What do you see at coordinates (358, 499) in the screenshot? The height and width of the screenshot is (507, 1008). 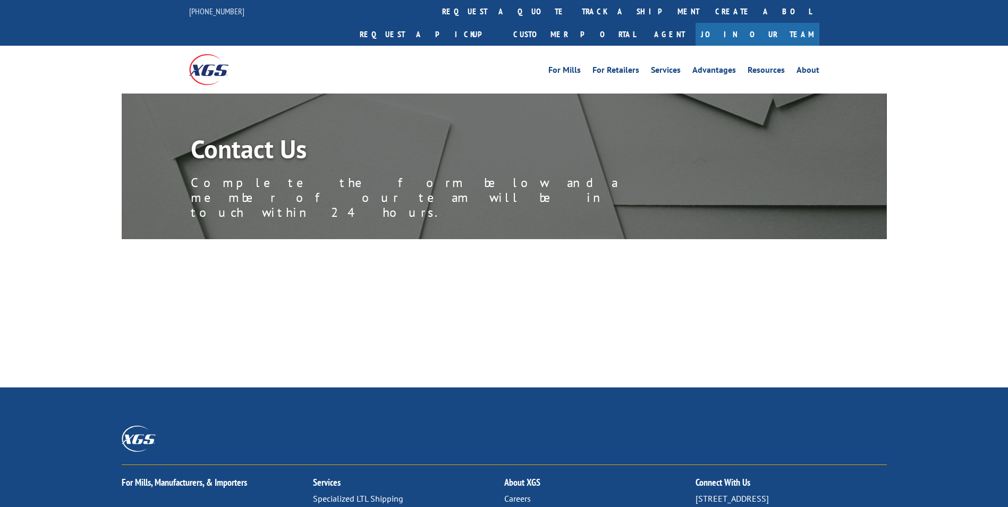 I see `a: Specialized LTL Shipping` at bounding box center [358, 499].